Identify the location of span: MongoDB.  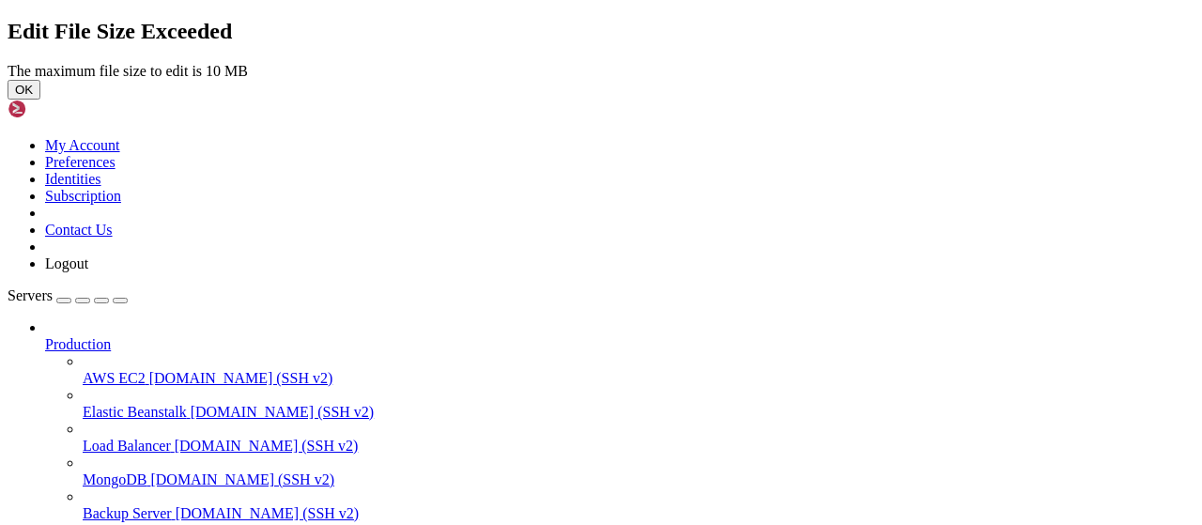
(115, 479).